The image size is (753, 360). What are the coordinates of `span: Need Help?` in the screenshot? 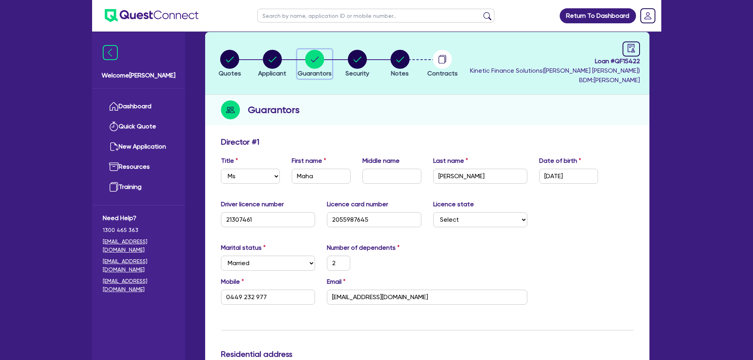 It's located at (138, 218).